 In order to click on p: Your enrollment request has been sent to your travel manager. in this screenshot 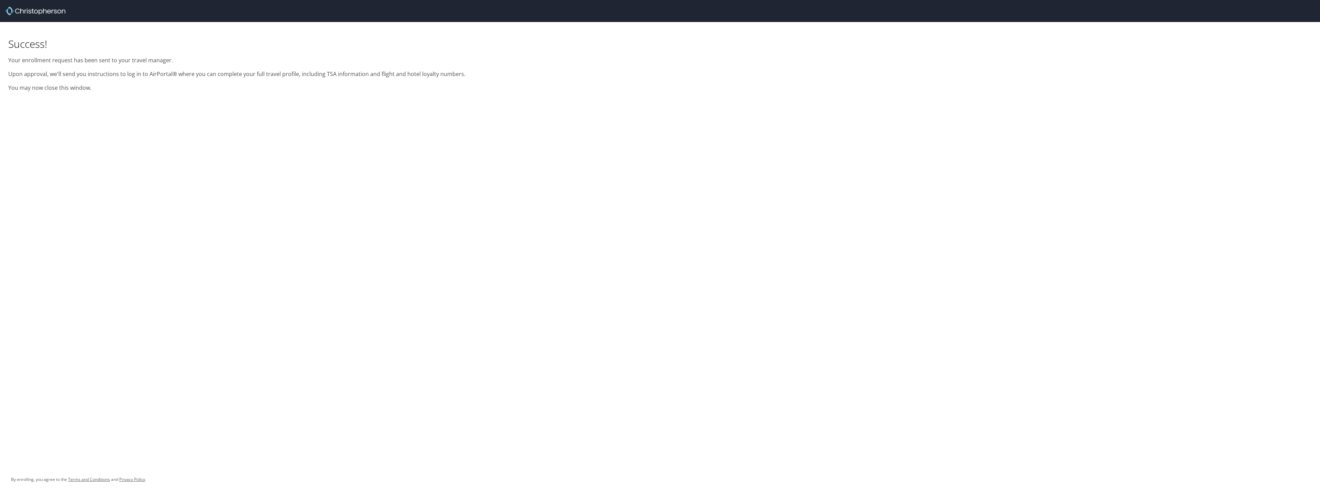, I will do `click(330, 60)`.